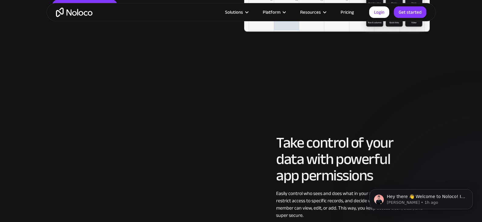 This screenshot has width=482, height=222. What do you see at coordinates (66, 29) in the screenshot?
I see `span: Hey there 👋 Welcome to Noloco! If you have any questions, just reply to this message. [GEOGRAPHIC...` at bounding box center [66, 29].